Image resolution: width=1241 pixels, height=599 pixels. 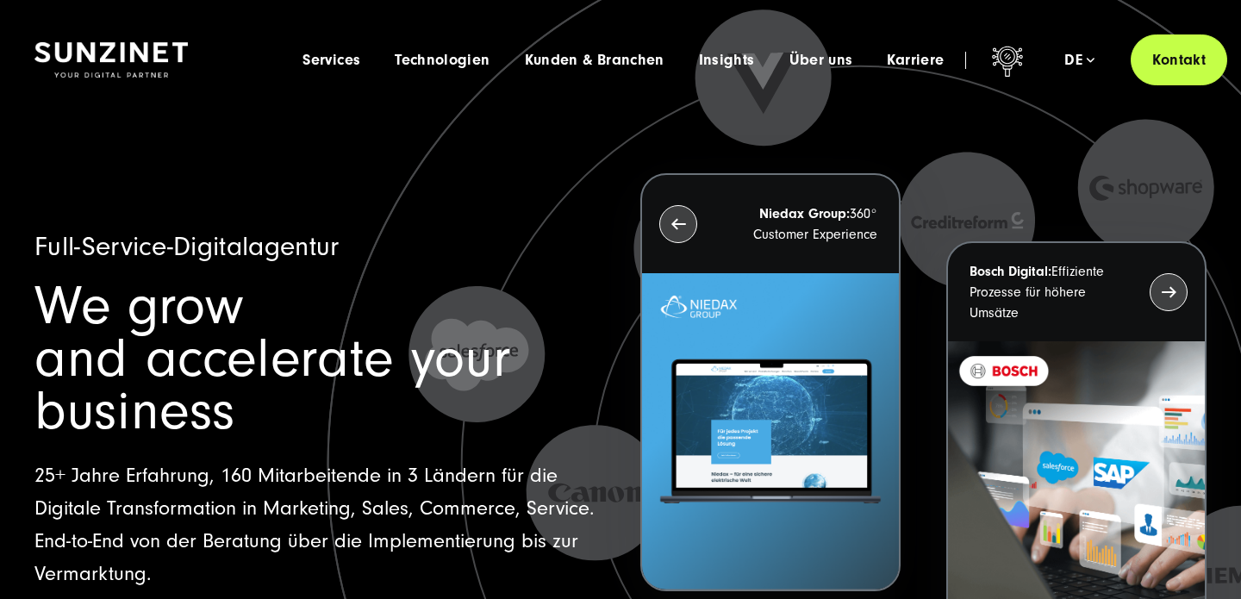 What do you see at coordinates (821, 60) in the screenshot?
I see `span: Über uns` at bounding box center [821, 60].